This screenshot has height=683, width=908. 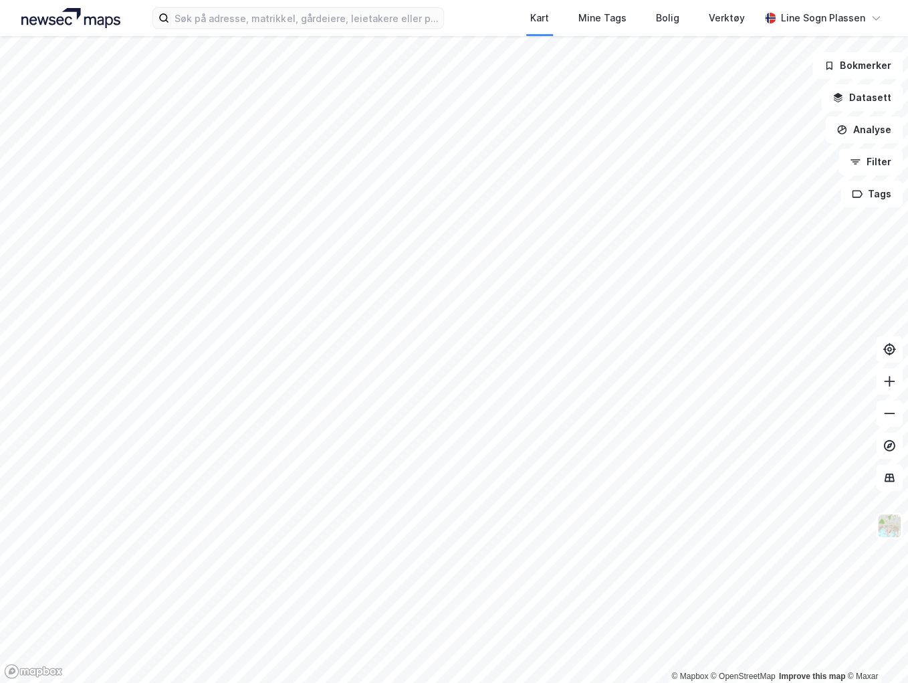 I want to click on a: OpenStreetMap, so click(x=743, y=676).